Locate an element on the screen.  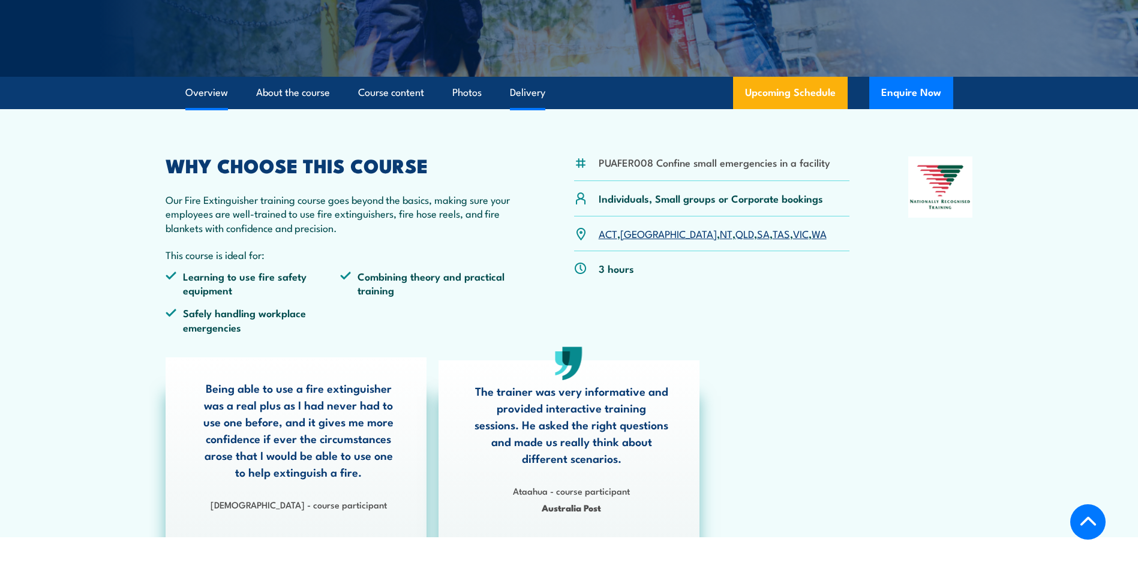
strong: Ataahua - course participant is located at coordinates (571, 491).